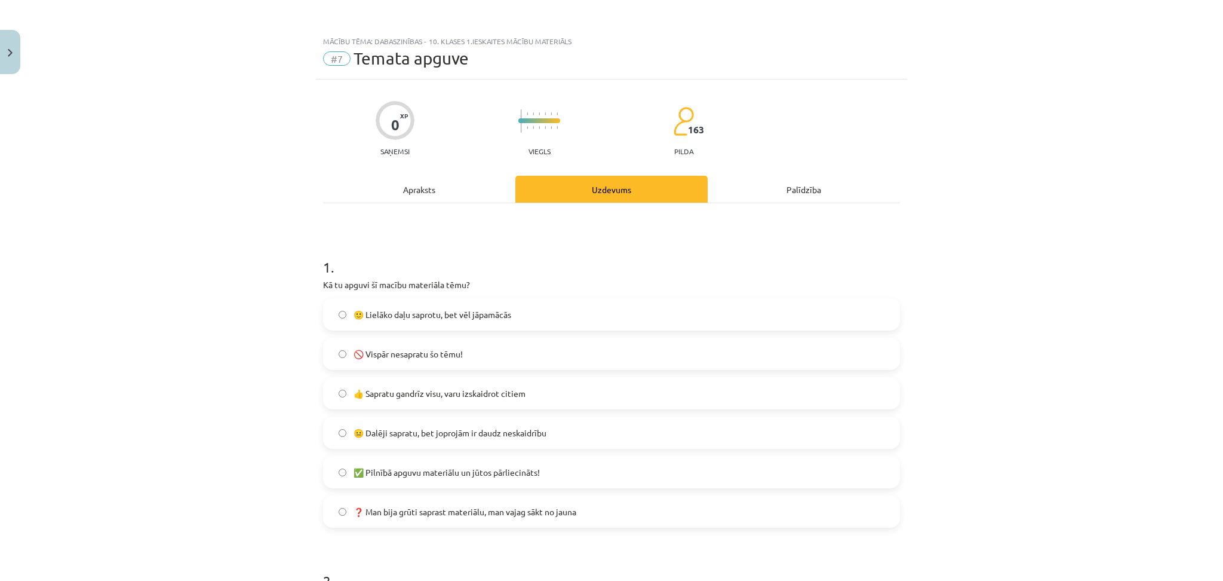 This screenshot has height=581, width=1223. I want to click on span: Temata apguve, so click(411, 58).